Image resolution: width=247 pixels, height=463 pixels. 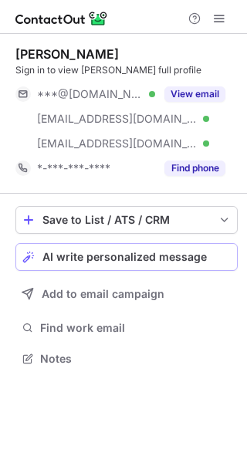 What do you see at coordinates (126, 294) in the screenshot?
I see `button: Add to email campaign` at bounding box center [126, 294].